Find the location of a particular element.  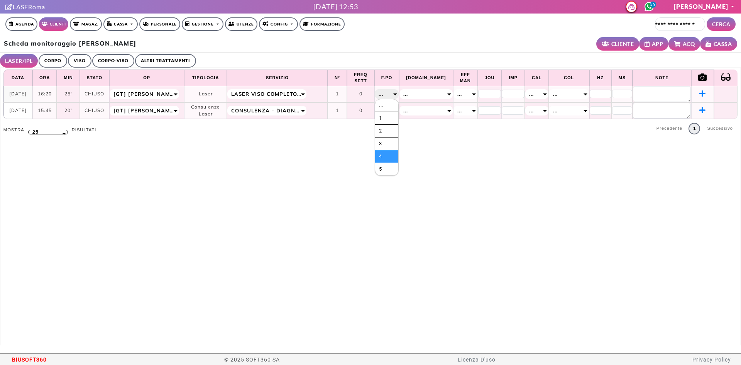

li: 3 is located at coordinates (387, 144).